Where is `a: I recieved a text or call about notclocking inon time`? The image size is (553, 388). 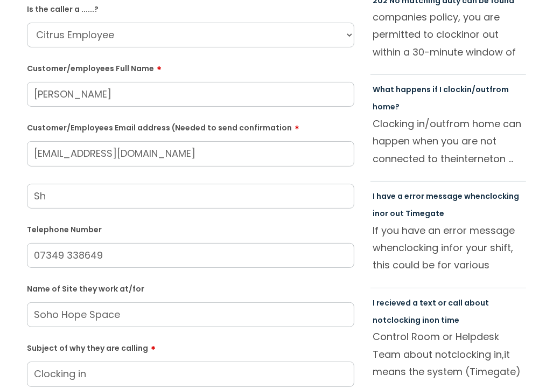
a: I recieved a text or call about notclocking inon time is located at coordinates (431, 311).